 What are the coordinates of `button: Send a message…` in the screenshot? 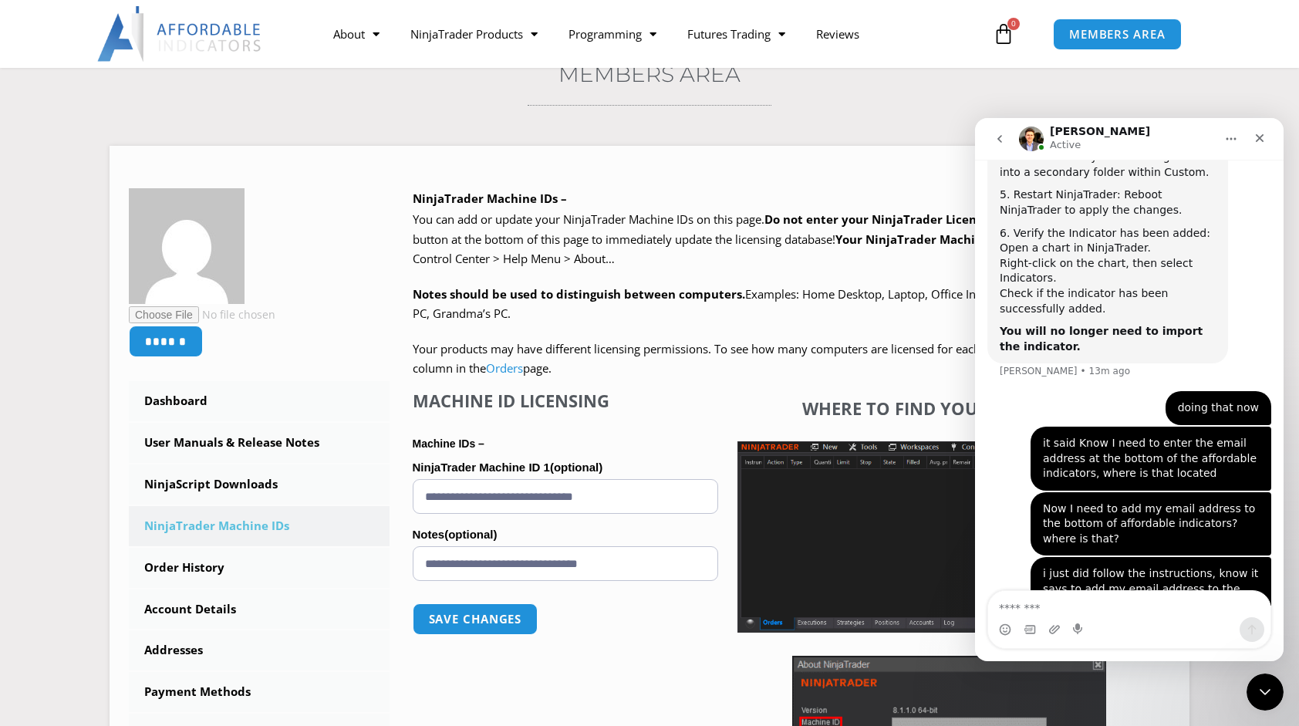 It's located at (277, 511).